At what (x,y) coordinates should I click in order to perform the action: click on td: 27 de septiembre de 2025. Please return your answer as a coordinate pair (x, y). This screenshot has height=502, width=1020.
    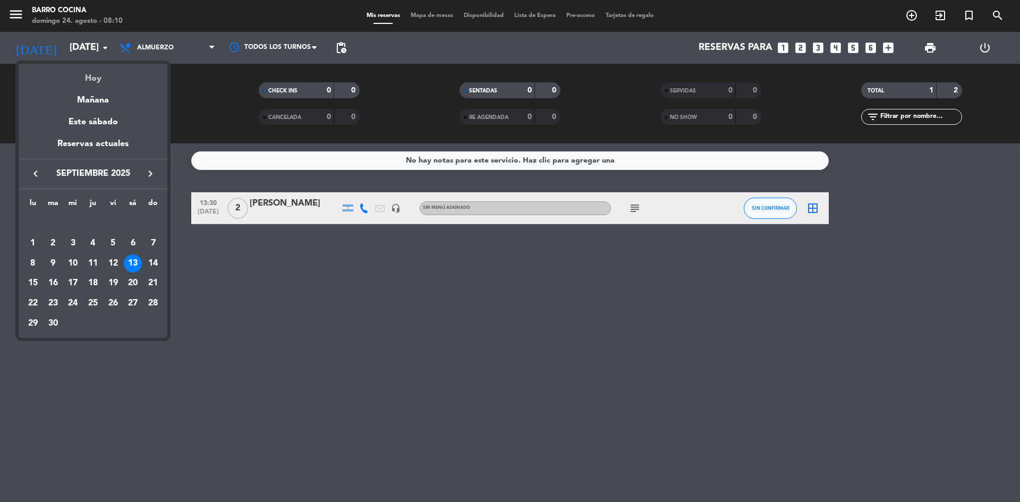
    Looking at the image, I should click on (133, 303).